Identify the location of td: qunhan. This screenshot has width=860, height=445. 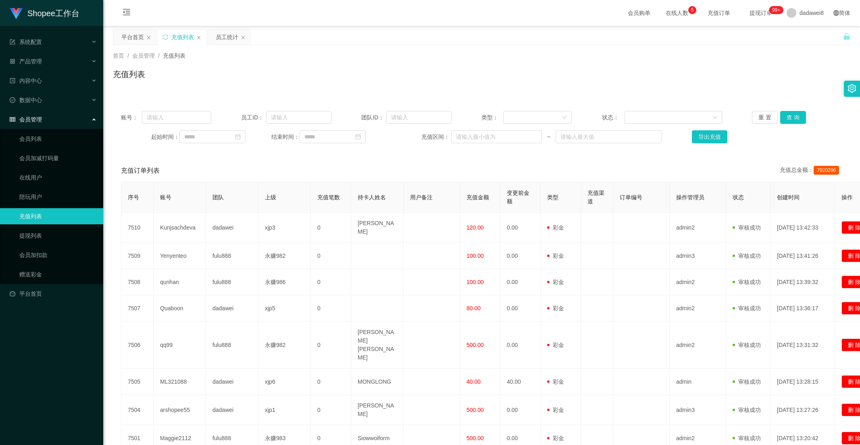
(180, 282).